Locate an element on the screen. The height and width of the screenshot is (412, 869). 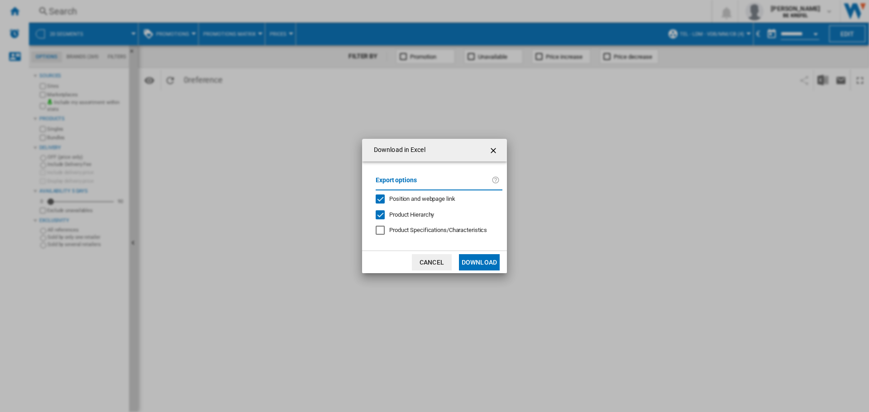
span: Product Hierarchy is located at coordinates (411, 215).